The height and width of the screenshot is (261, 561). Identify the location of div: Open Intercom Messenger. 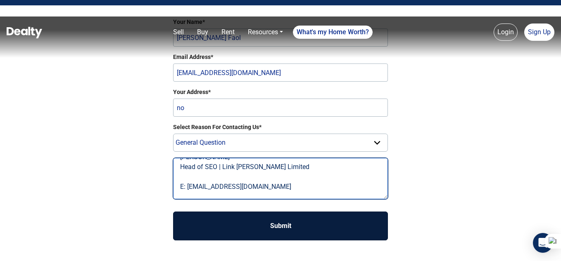
(542, 243).